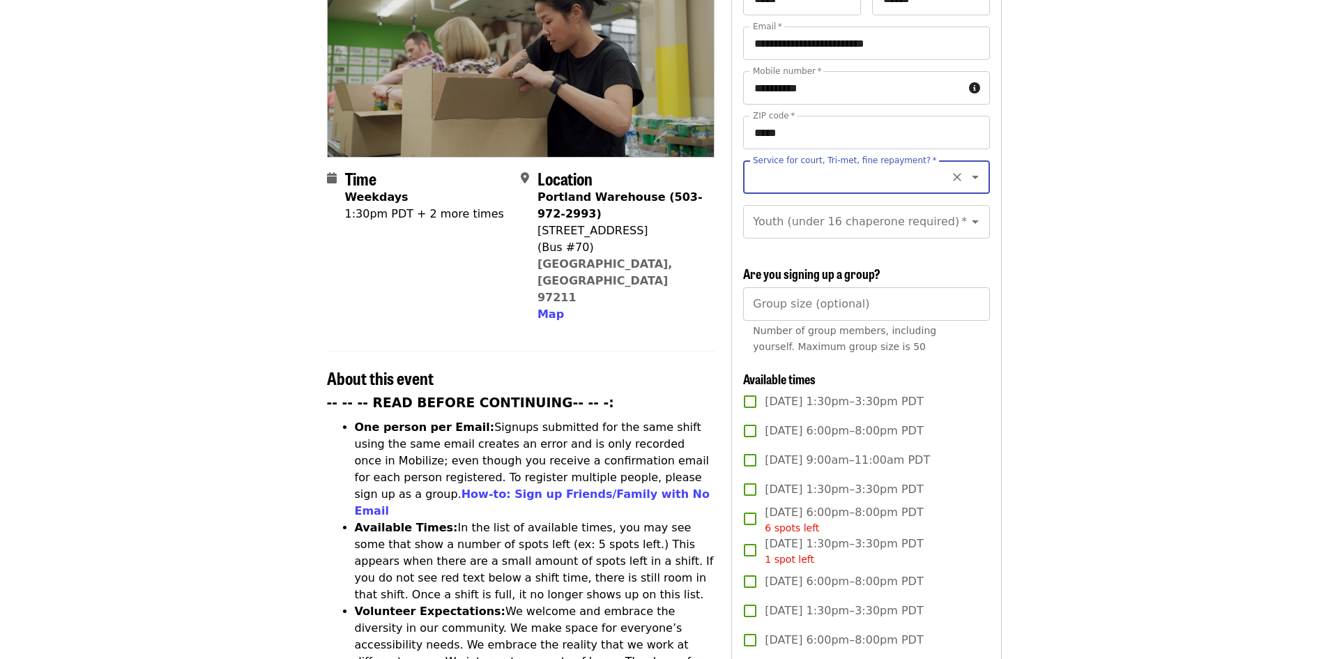 The image size is (1328, 659). I want to click on a: How-to: Sign up Friends/Family with No Email, so click(533, 502).